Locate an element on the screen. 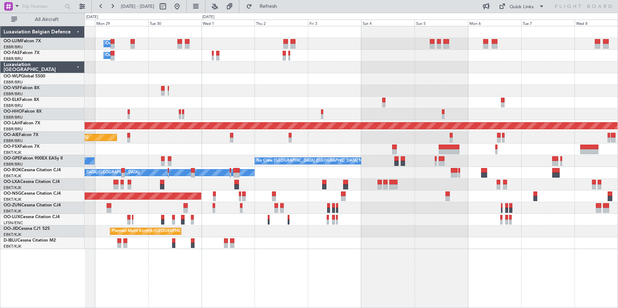 The image size is (618, 308). span: OO-LXA is located at coordinates (12, 182).